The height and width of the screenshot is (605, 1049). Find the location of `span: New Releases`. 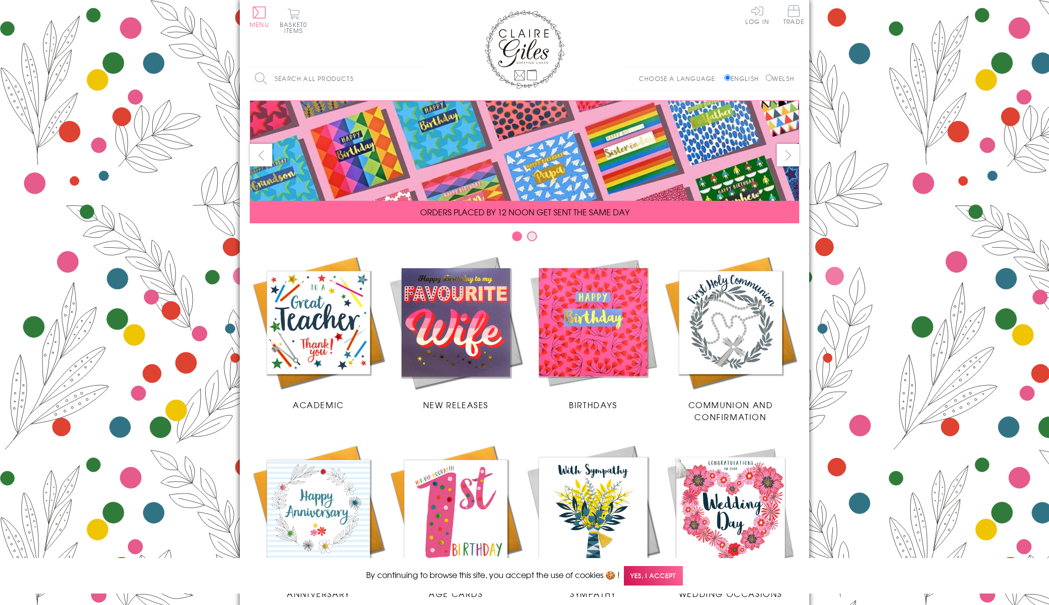

span: New Releases is located at coordinates (456, 405).